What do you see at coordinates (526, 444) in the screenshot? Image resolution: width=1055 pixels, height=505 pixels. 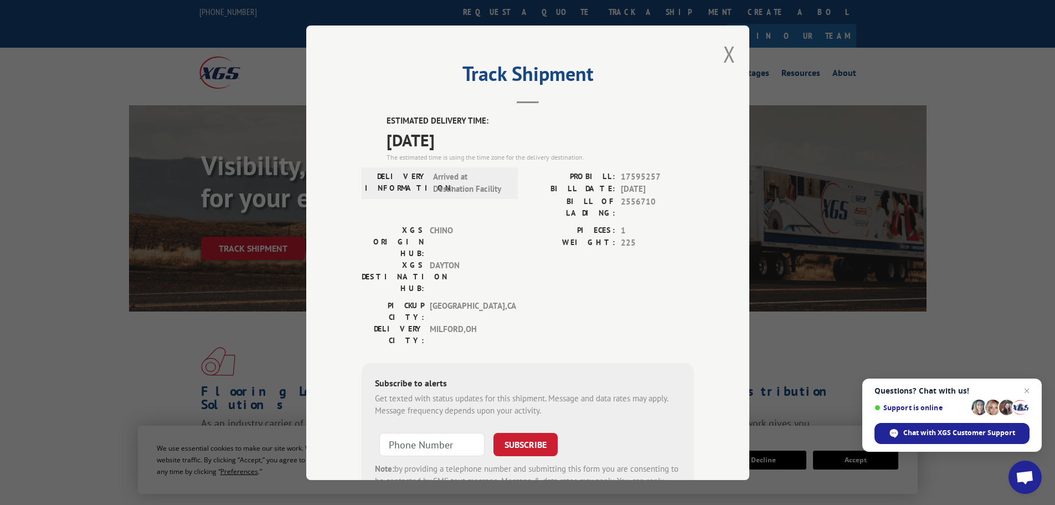 I see `button: SUBSCRIBE` at bounding box center [526, 444].